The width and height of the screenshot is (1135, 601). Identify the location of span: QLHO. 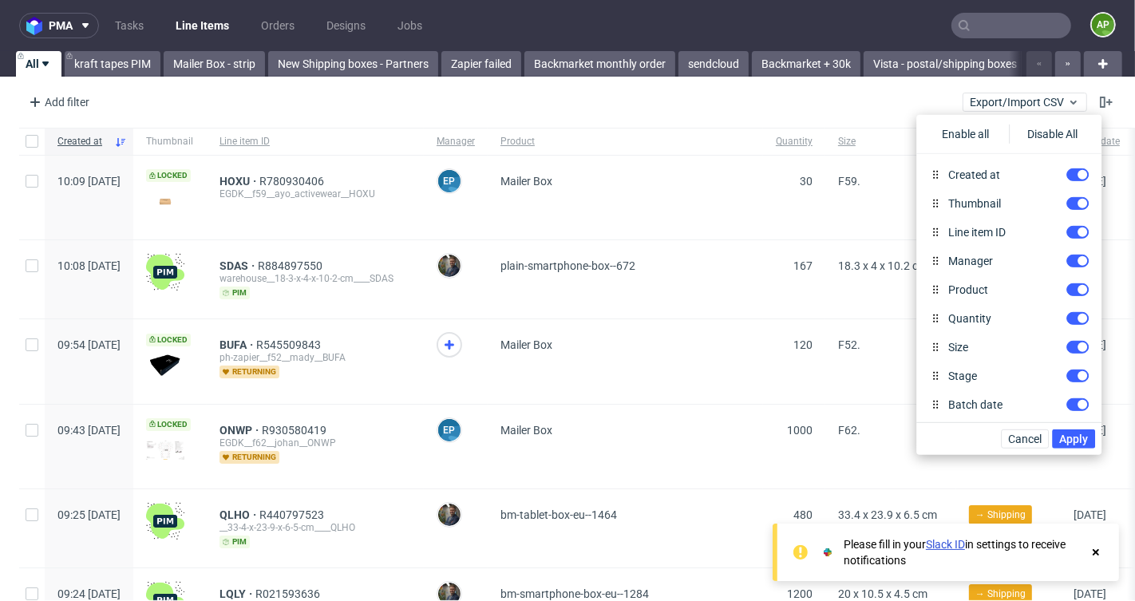
(239, 515).